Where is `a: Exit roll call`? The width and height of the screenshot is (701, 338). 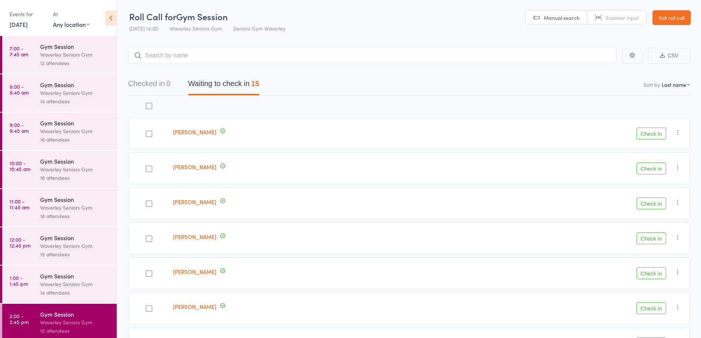 a: Exit roll call is located at coordinates (672, 18).